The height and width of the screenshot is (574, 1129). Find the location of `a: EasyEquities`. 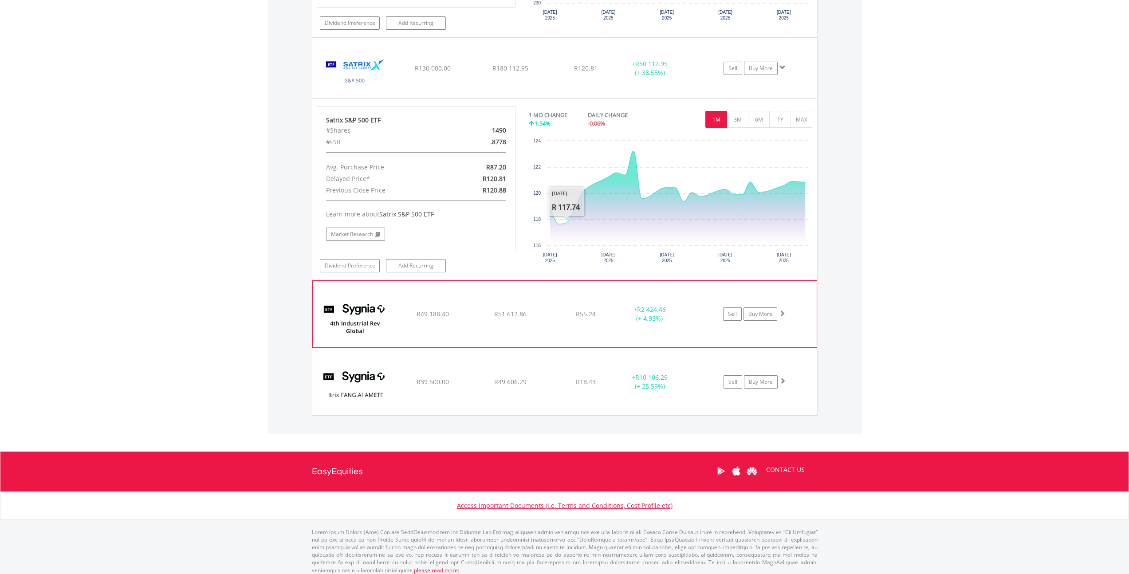

a: EasyEquities is located at coordinates (337, 472).